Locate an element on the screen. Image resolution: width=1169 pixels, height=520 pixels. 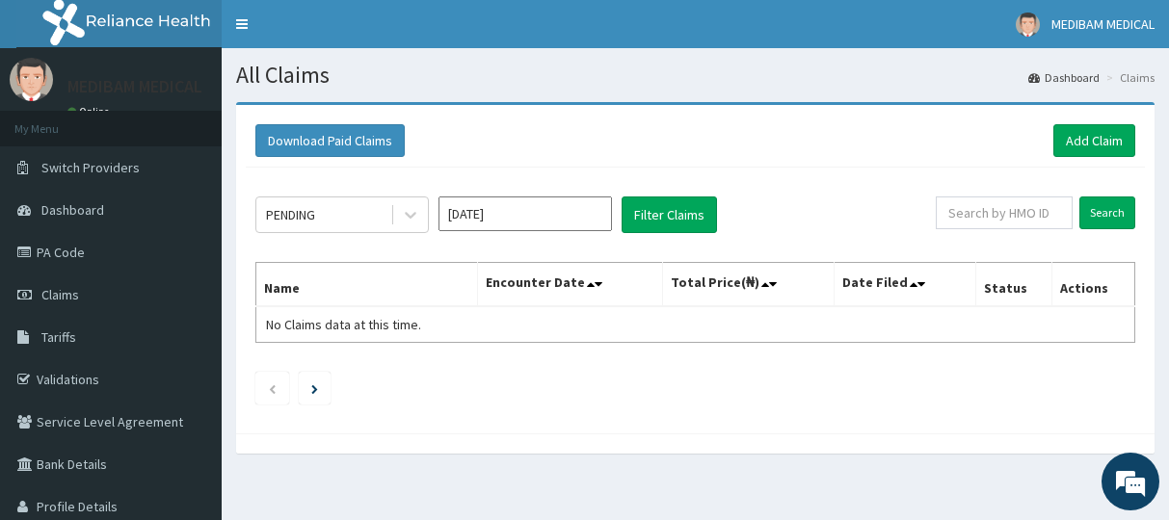
span: Switch Providers is located at coordinates (91, 168).